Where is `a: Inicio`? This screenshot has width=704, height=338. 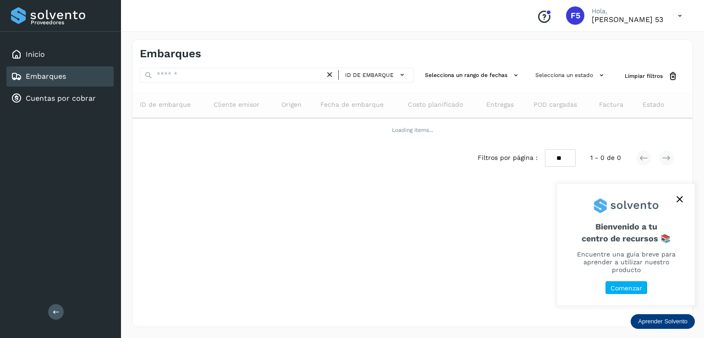
a: Inicio is located at coordinates (35, 54).